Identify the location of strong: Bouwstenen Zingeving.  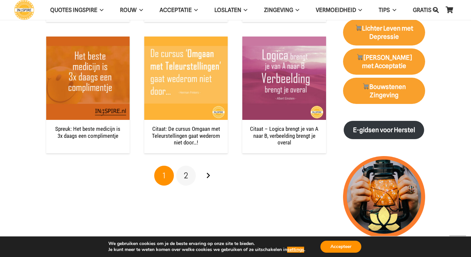
(384, 91).